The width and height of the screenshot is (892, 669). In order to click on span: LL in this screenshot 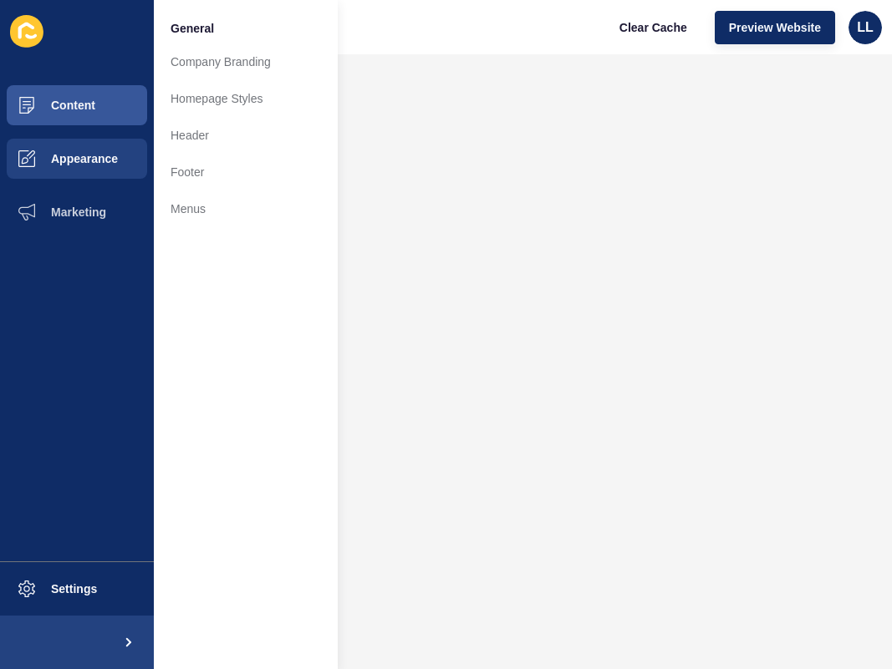, I will do `click(865, 28)`.